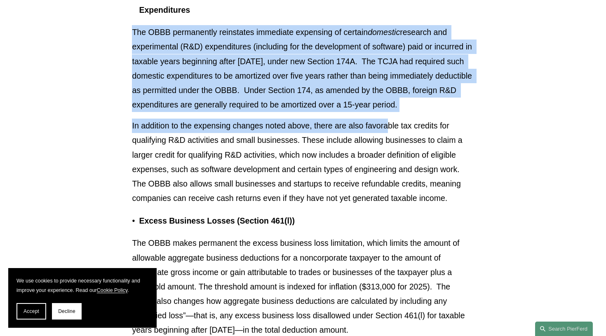 The height and width of the screenshot is (336, 606). I want to click on p: The OBBB permanently reinstates immediate expensing of certain research and experimental (R&D) ex..., so click(302, 68).